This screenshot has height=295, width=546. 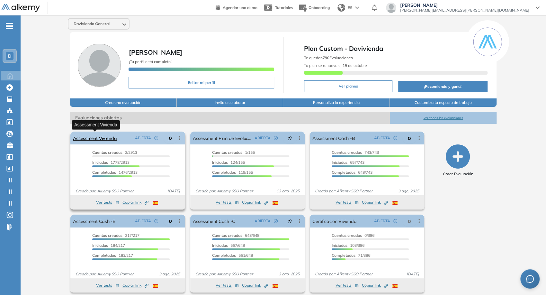 I want to click on span: 567/648, so click(x=228, y=245).